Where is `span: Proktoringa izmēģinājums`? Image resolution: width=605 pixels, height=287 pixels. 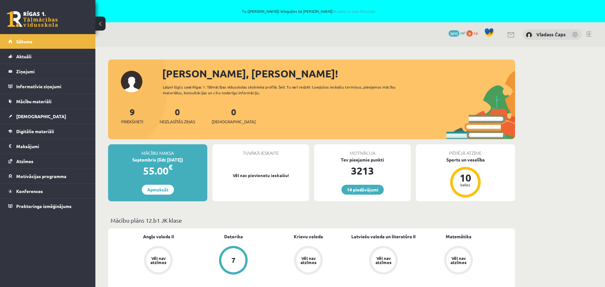
span: Proktoringa izmēģinājums is located at coordinates (44, 206).